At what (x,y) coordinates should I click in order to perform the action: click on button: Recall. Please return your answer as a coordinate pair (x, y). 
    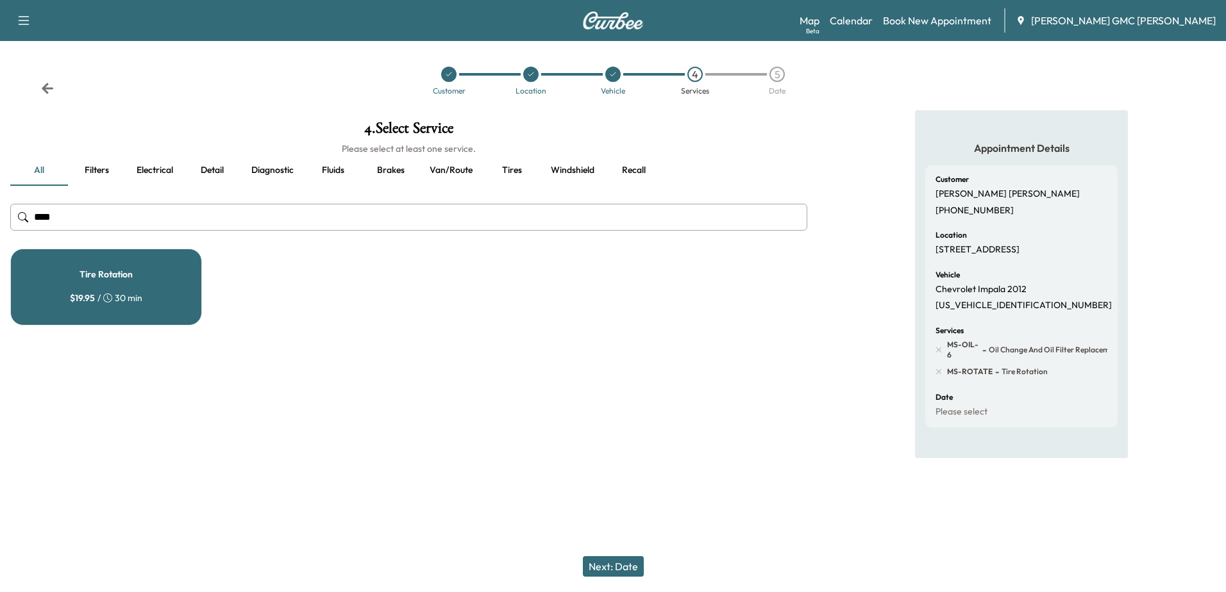
    Looking at the image, I should click on (633, 171).